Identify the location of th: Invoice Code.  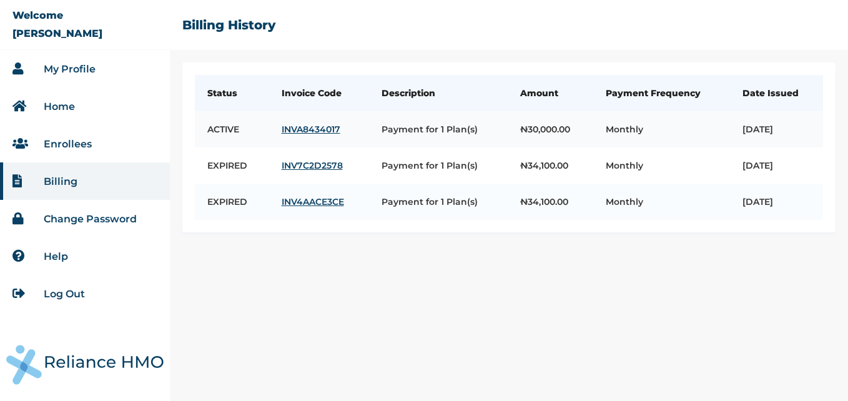
(319, 93).